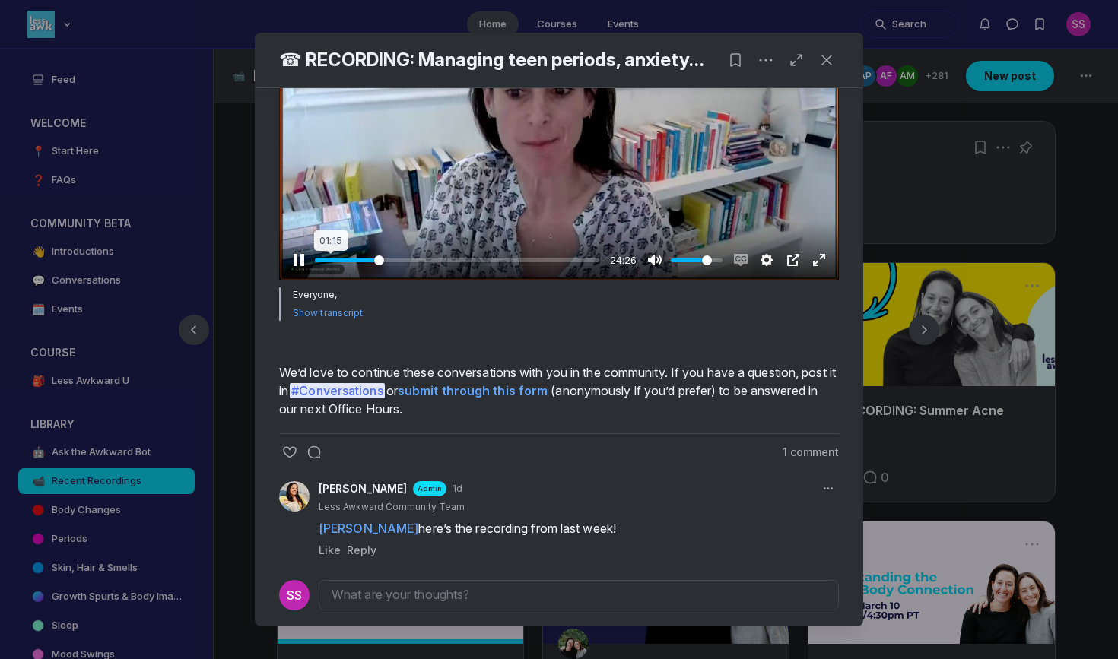  What do you see at coordinates (314, 452) in the screenshot?
I see `button: Comment on ☎ RECORDING: Managing teen periods, anxiety, bedwetting, and screen time + more from O...` at bounding box center [314, 452].